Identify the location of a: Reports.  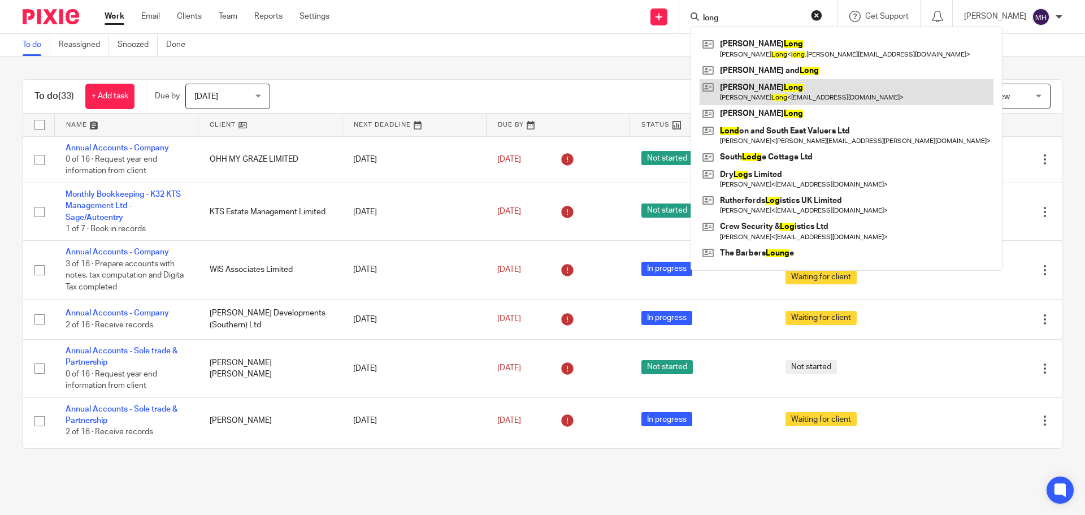
(268, 16).